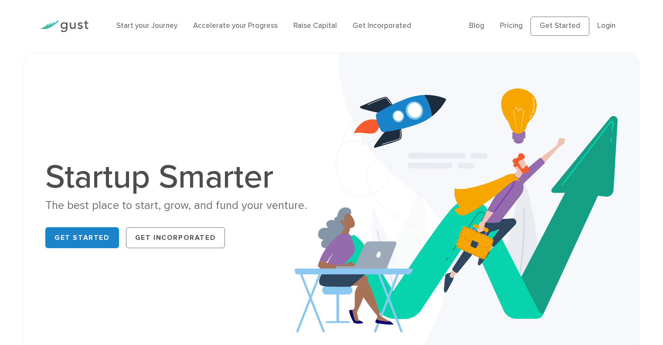 Image resolution: width=663 pixels, height=345 pixels. I want to click on a: Login, so click(607, 26).